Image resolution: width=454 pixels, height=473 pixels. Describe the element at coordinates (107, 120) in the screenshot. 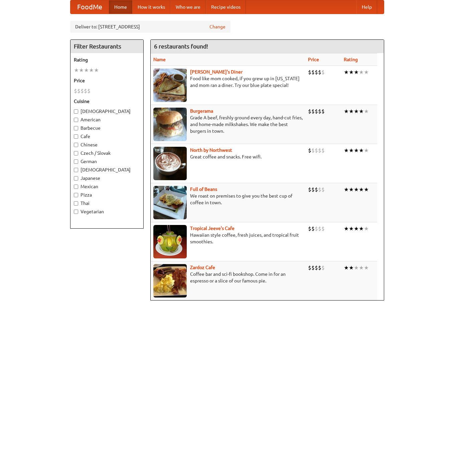

I see `label: American` at that location.